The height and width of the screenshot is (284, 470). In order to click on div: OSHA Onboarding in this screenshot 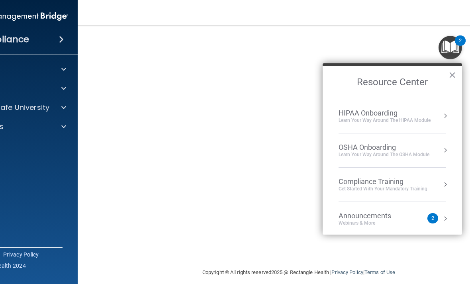, I will do `click(384, 147)`.